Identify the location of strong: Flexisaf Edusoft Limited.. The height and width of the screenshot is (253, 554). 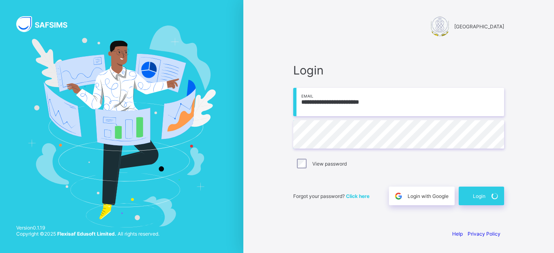
(87, 234).